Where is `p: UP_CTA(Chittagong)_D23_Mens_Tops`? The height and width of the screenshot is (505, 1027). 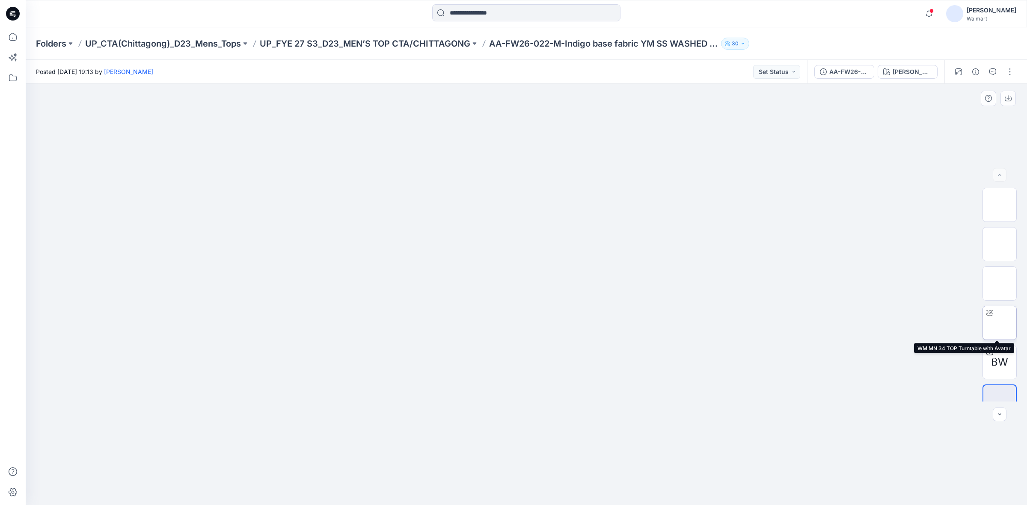
p: UP_CTA(Chittagong)_D23_Mens_Tops is located at coordinates (163, 44).